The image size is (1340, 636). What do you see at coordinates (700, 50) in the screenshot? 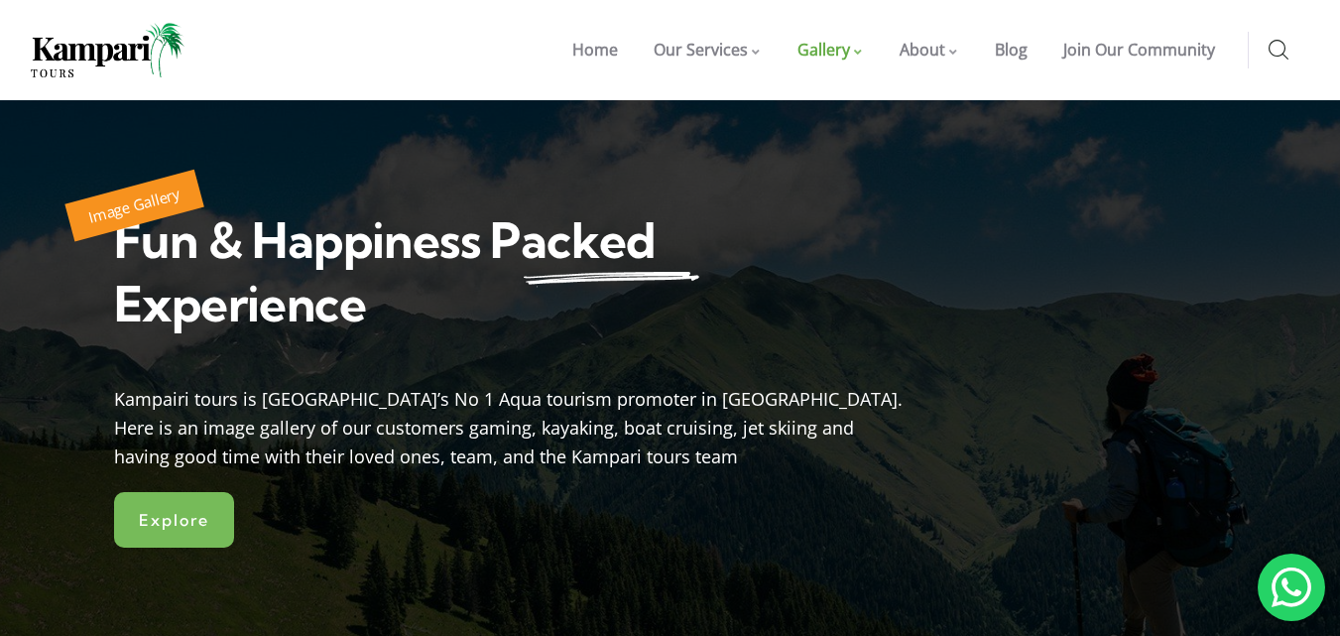
I see `span: Our Services` at bounding box center [700, 50].